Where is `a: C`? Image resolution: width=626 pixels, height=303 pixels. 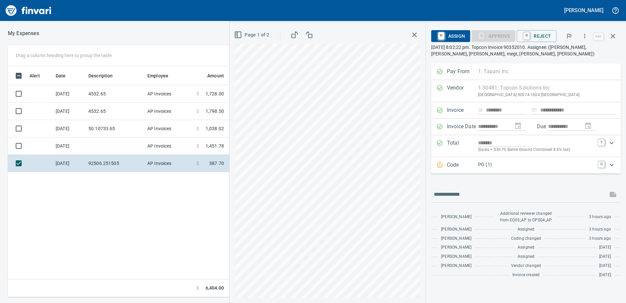 a: C is located at coordinates (602, 164).